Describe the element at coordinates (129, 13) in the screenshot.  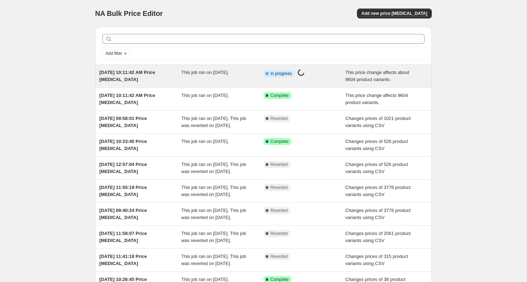
I see `span: NA Bulk Price Editor` at that location.